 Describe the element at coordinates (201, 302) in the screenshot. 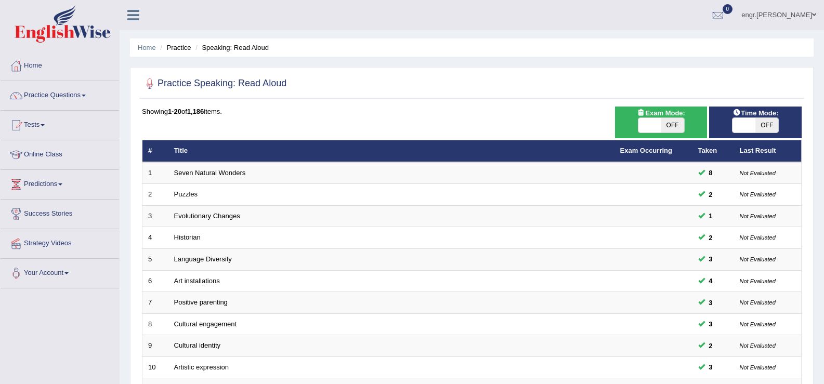

I see `a: Positive parenting` at that location.